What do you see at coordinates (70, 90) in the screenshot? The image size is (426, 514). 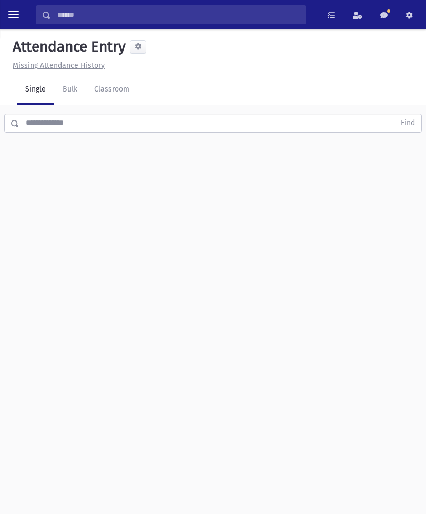 I see `a: Bulk` at bounding box center [70, 90].